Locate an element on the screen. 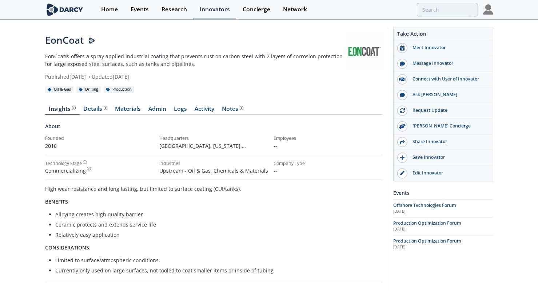  div: Production is located at coordinates (119, 90).